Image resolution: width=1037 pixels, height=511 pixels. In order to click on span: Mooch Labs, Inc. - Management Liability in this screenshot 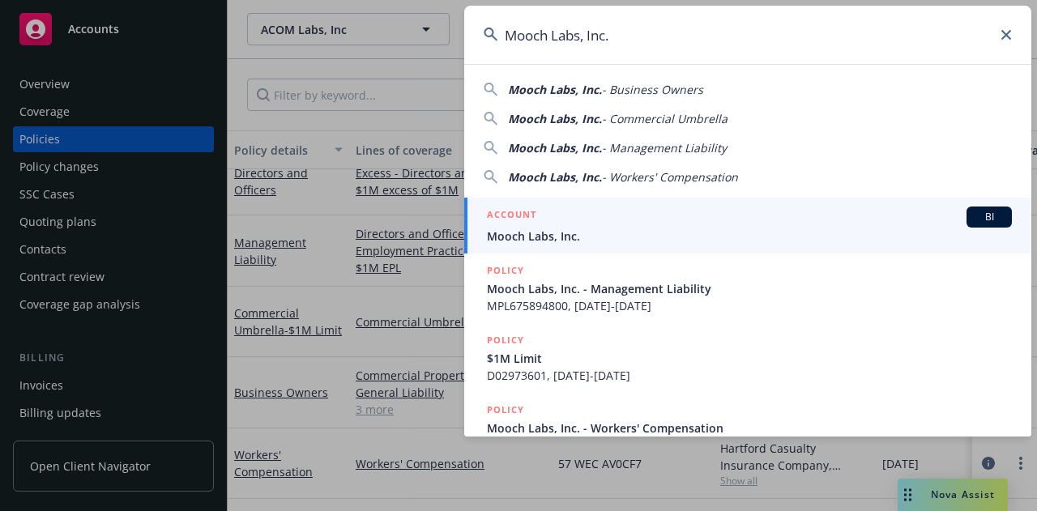, I will do `click(749, 288)`.